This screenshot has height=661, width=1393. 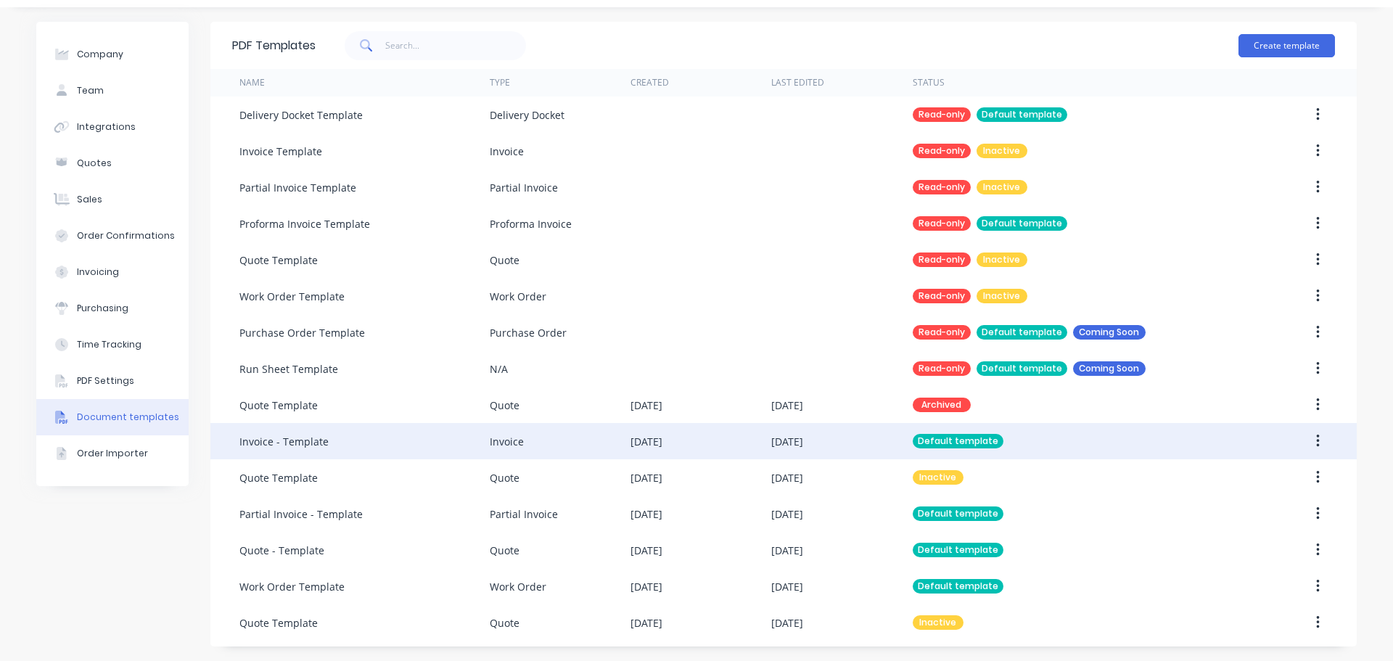 What do you see at coordinates (797, 83) in the screenshot?
I see `div: Last Edited` at bounding box center [797, 83].